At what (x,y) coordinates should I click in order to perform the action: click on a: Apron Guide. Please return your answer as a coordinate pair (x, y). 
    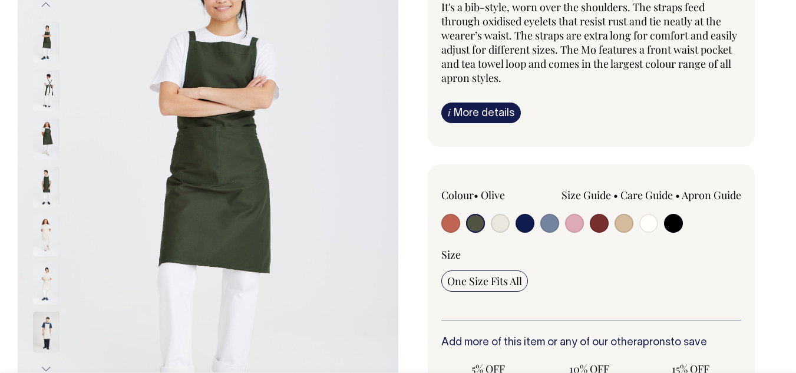
    Looking at the image, I should click on (711, 195).